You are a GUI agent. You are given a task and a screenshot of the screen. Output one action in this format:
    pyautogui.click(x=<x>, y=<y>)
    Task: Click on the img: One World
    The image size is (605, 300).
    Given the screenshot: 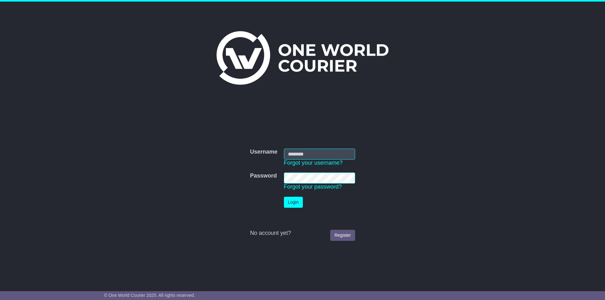 What is the action you would take?
    pyautogui.click(x=302, y=58)
    